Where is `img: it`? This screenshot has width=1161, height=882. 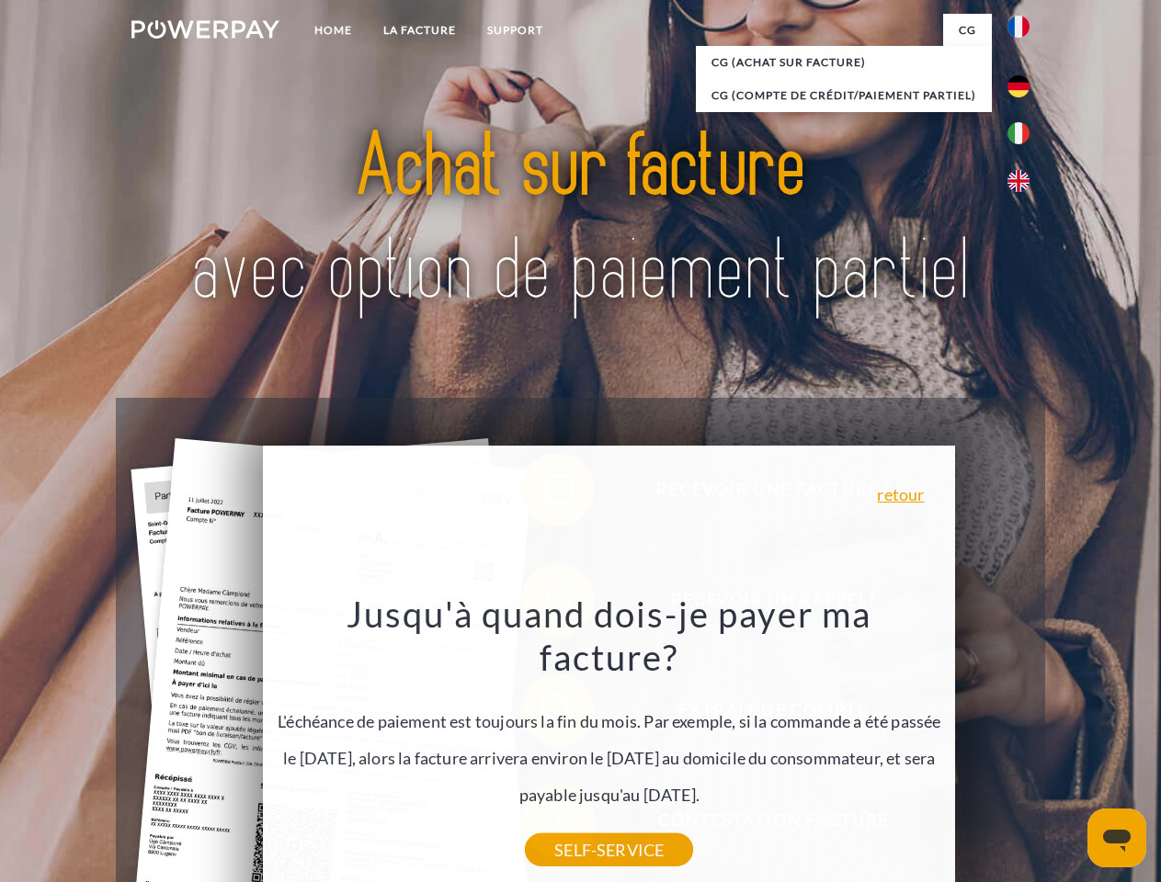
img: it is located at coordinates (1018, 133).